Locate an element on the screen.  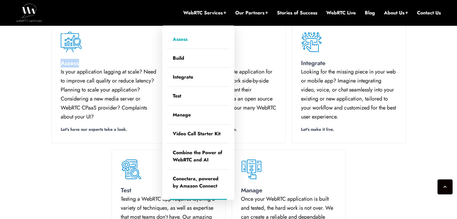
h4: Integrate is located at coordinates (349, 63).